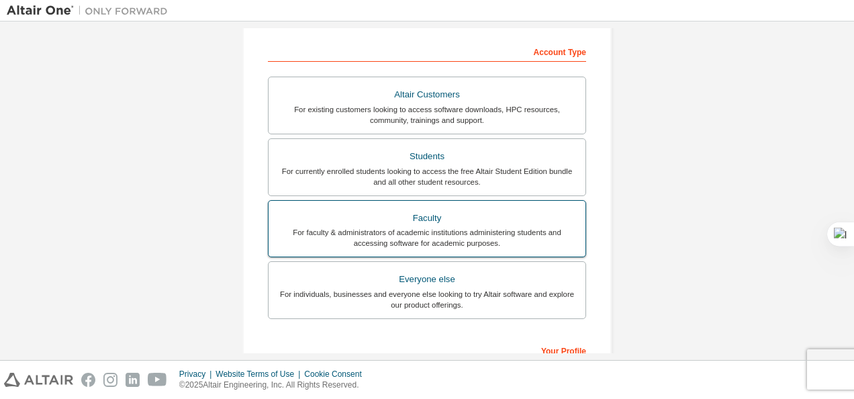 Image resolution: width=854 pixels, height=399 pixels. What do you see at coordinates (91, 11) in the screenshot?
I see `img: Altair One` at bounding box center [91, 11].